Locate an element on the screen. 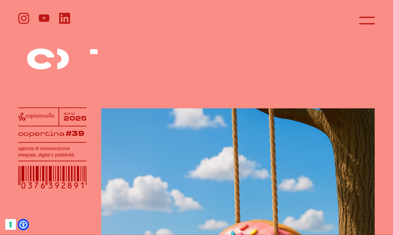  h1: agenzia di comunicazione integrata, digital e pubblicità is located at coordinates (52, 152).